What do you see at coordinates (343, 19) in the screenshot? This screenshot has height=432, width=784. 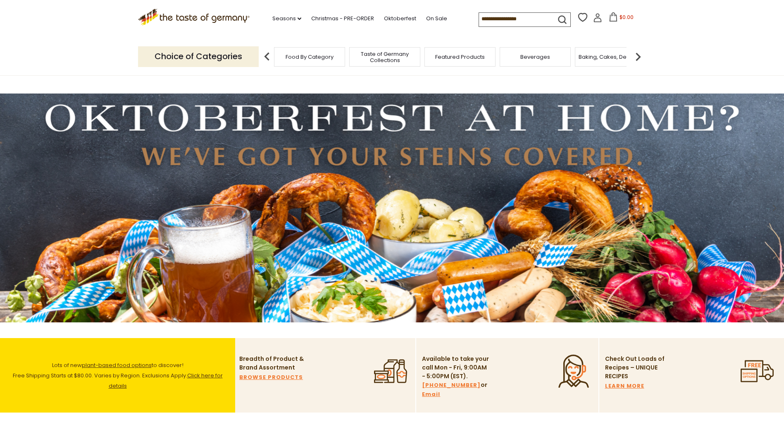 I see `a: Christmas - PRE-ORDER` at bounding box center [343, 19].